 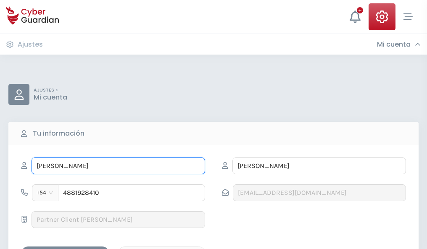 What do you see at coordinates (58, 134) in the screenshot?
I see `b: Tu información` at bounding box center [58, 134].